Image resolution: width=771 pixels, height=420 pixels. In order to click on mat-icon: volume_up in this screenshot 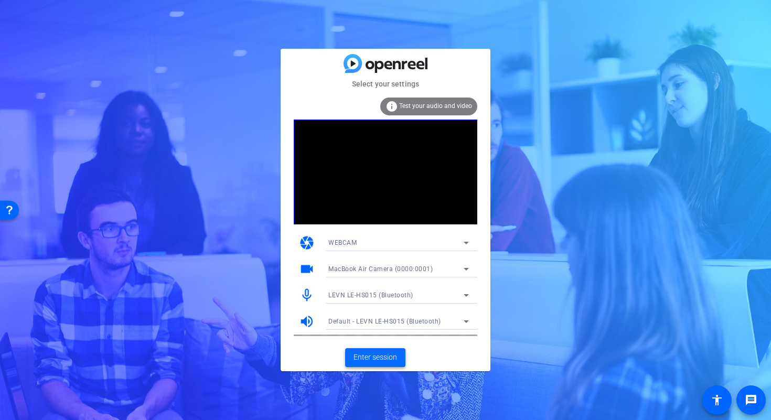, I will do `click(307, 321)`.